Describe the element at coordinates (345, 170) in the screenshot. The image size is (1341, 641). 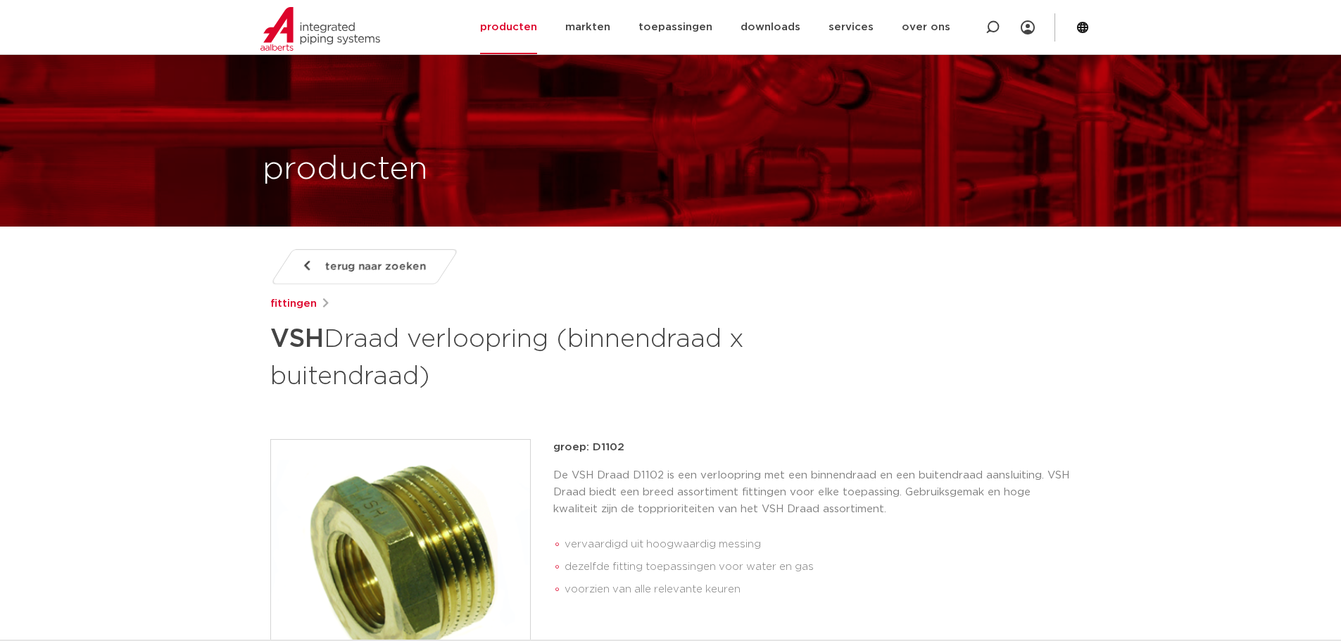
I see `h1: producten` at that location.